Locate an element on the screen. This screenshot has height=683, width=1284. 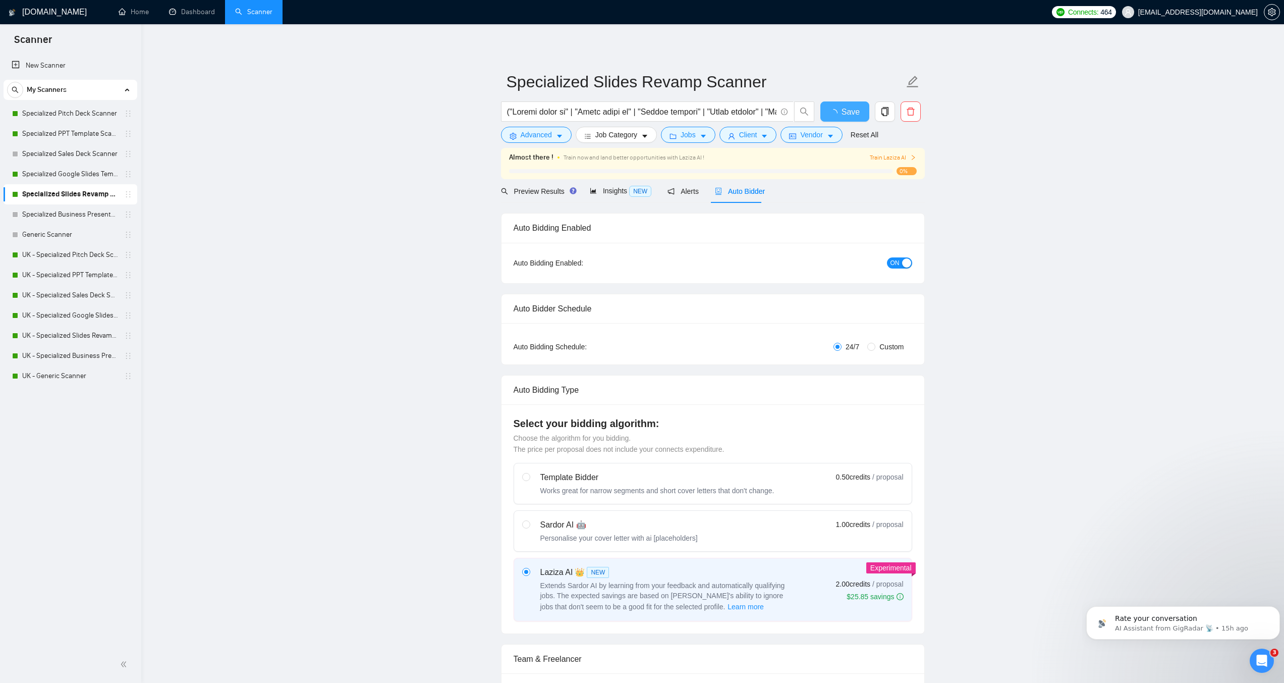
p: Rate your conversation is located at coordinates (109, 34).